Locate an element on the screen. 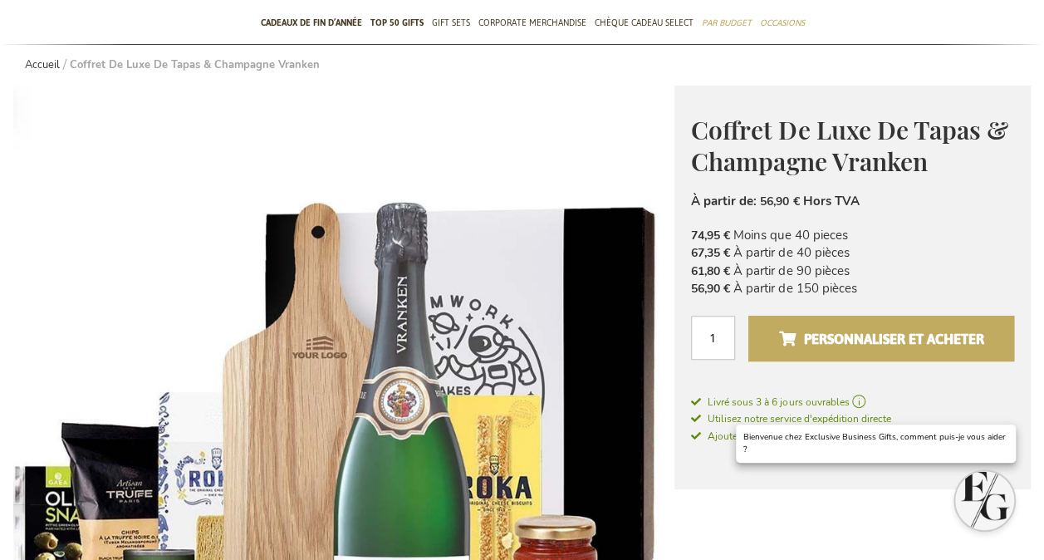  span: Livré sous 3 à 6 jours ouvrables is located at coordinates (852, 402).